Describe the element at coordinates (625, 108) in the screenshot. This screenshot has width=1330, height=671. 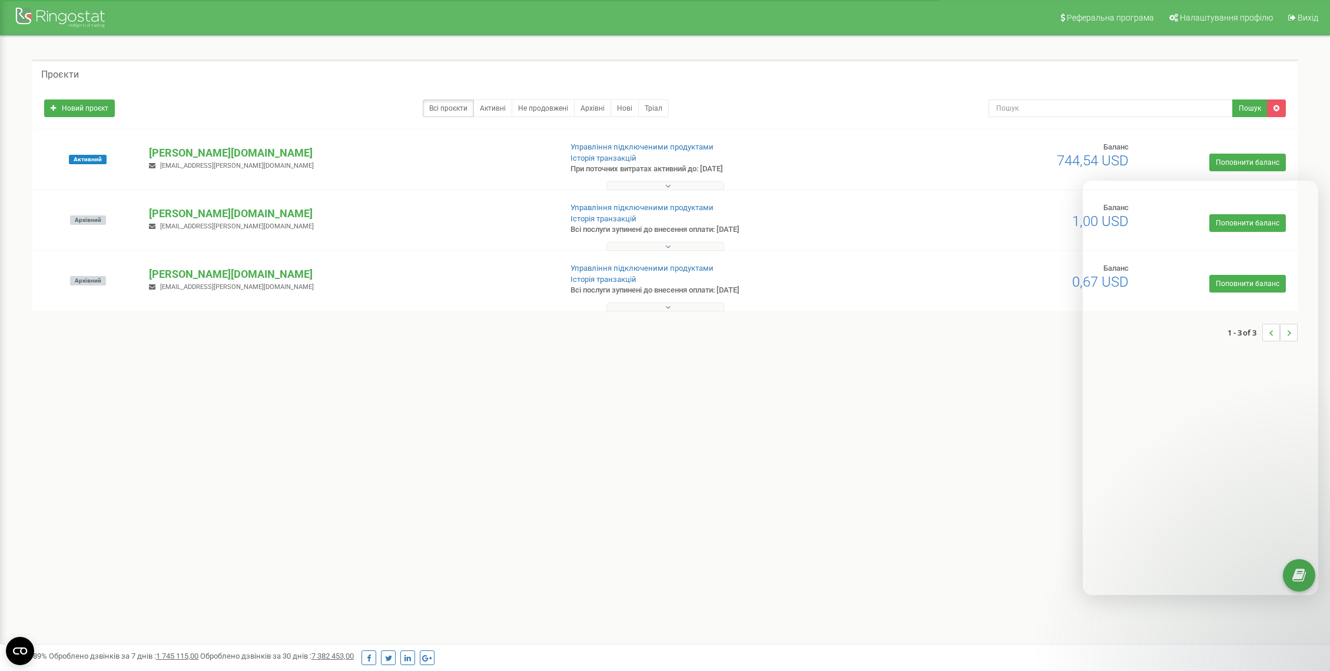
I see `a: Нові` at that location.